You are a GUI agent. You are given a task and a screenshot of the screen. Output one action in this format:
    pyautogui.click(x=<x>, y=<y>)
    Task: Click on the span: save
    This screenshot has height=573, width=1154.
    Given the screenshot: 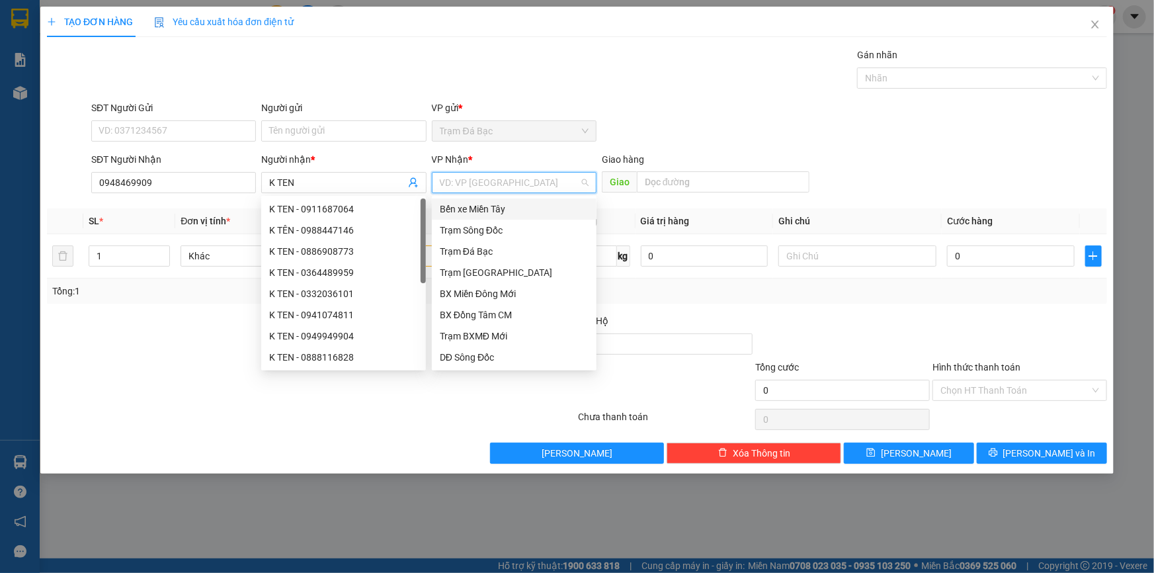 What is the action you would take?
    pyautogui.click(x=871, y=453)
    